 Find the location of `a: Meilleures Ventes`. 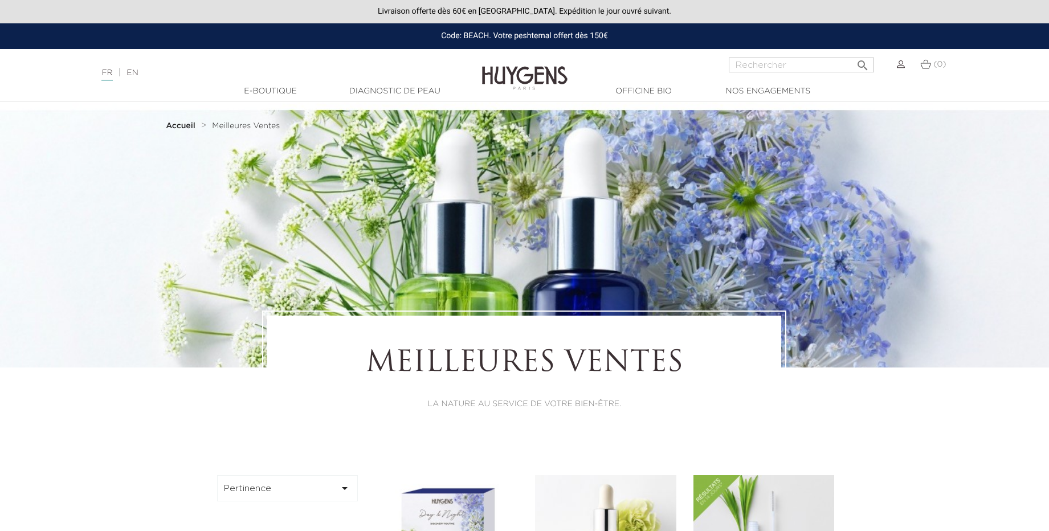

a: Meilleures Ventes is located at coordinates (246, 126).